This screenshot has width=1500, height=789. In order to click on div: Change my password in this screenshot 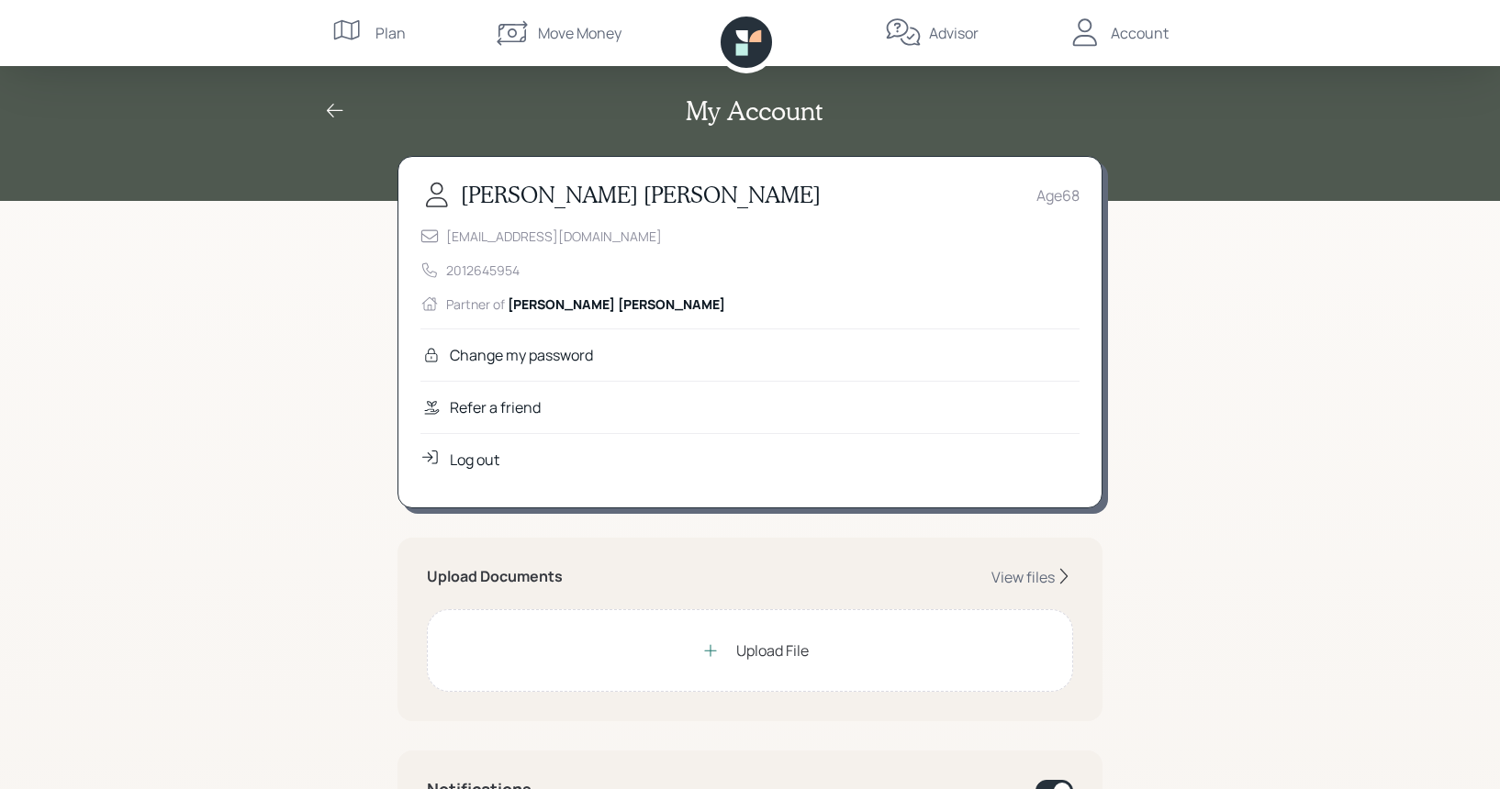, I will do `click(521, 355)`.